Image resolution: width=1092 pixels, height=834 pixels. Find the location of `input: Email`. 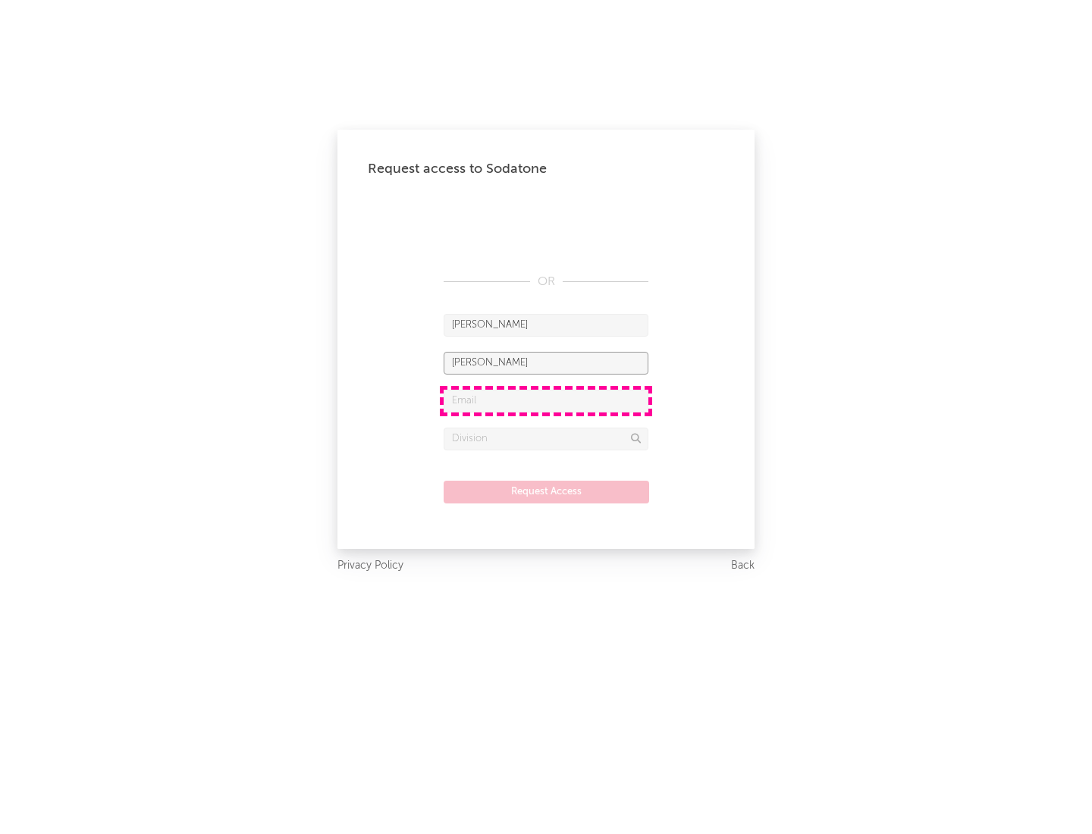

input: Email is located at coordinates (546, 401).